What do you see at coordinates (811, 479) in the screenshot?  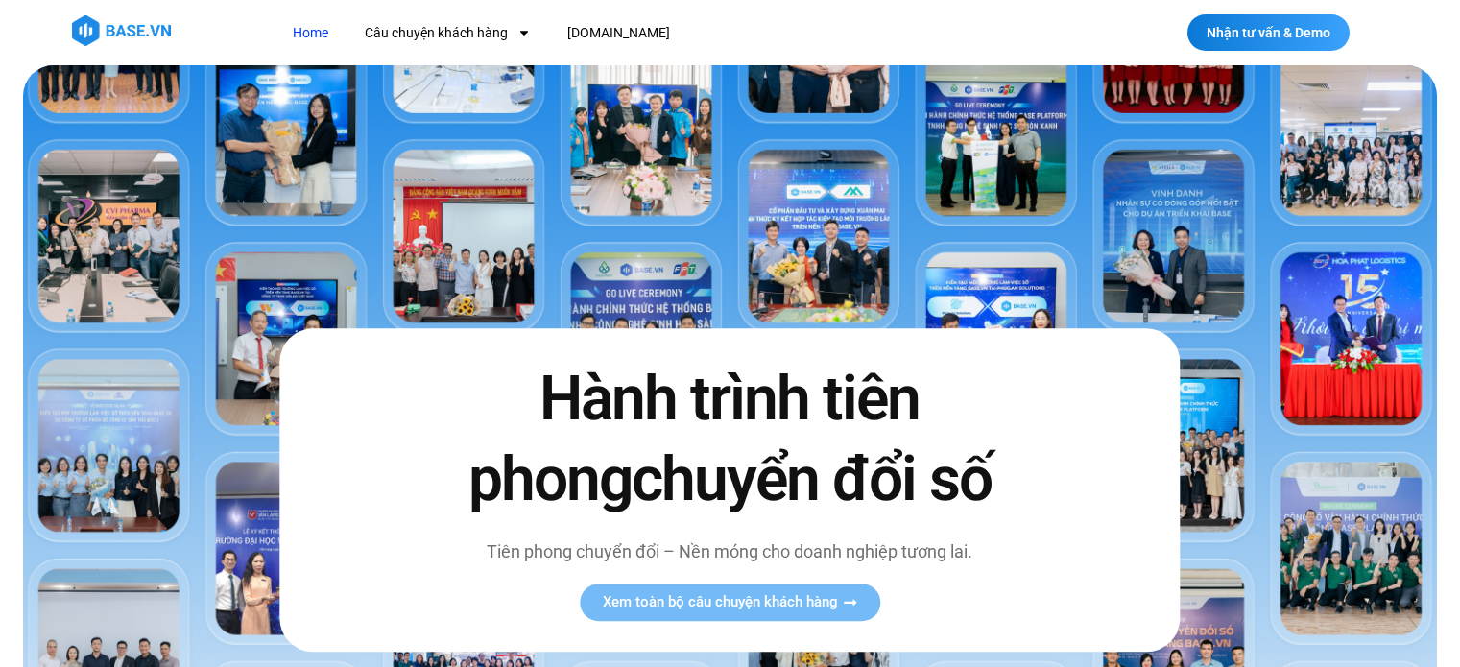 I see `span: chuyển đổi số` at bounding box center [811, 479].